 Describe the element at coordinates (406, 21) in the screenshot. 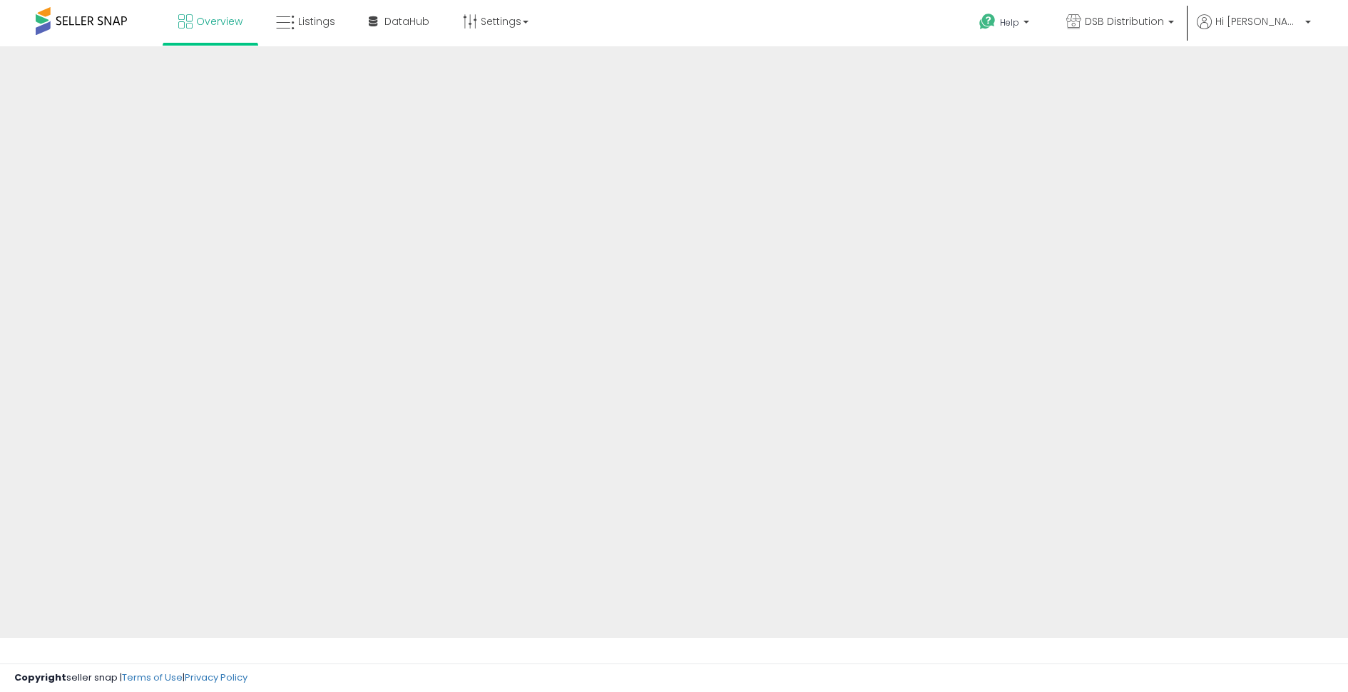

I see `span: DataHub` at that location.